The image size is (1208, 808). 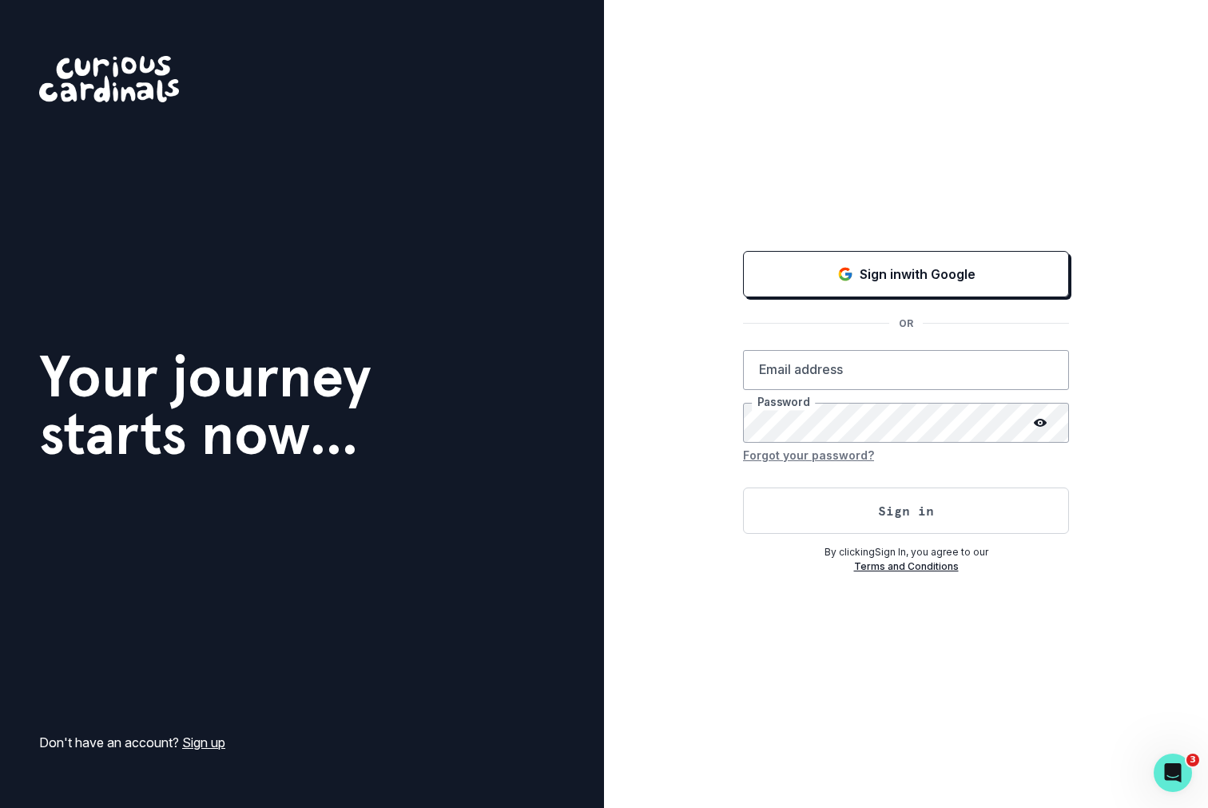 What do you see at coordinates (906, 274) in the screenshot?
I see `button: Sign in with Google (GSuite)` at bounding box center [906, 274].